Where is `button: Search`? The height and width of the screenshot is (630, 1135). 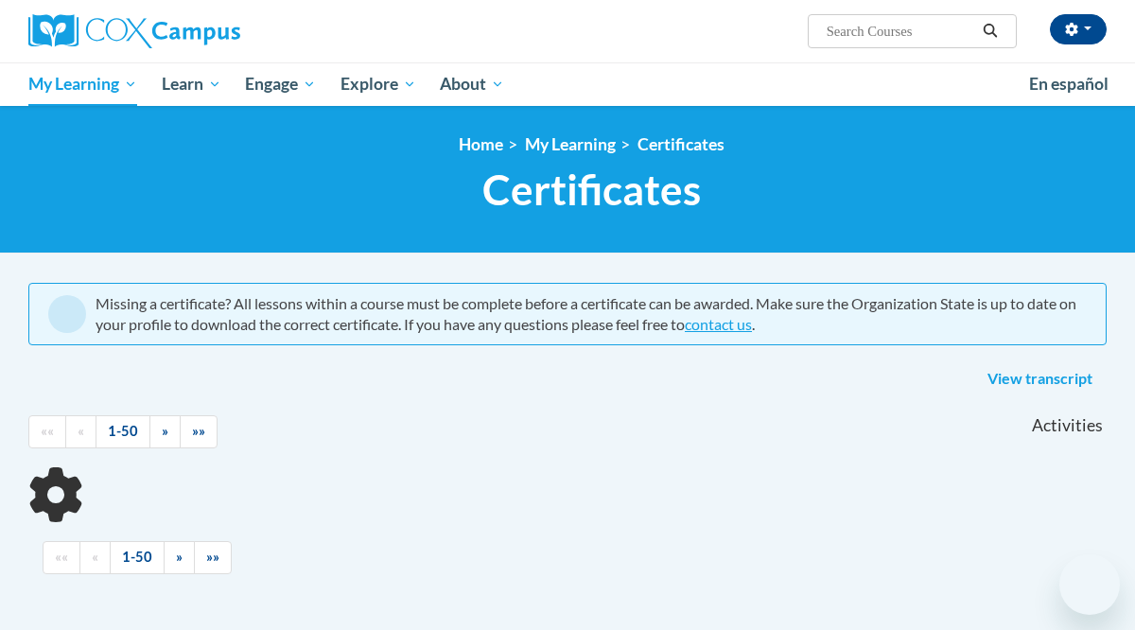 button: Search is located at coordinates (990, 31).